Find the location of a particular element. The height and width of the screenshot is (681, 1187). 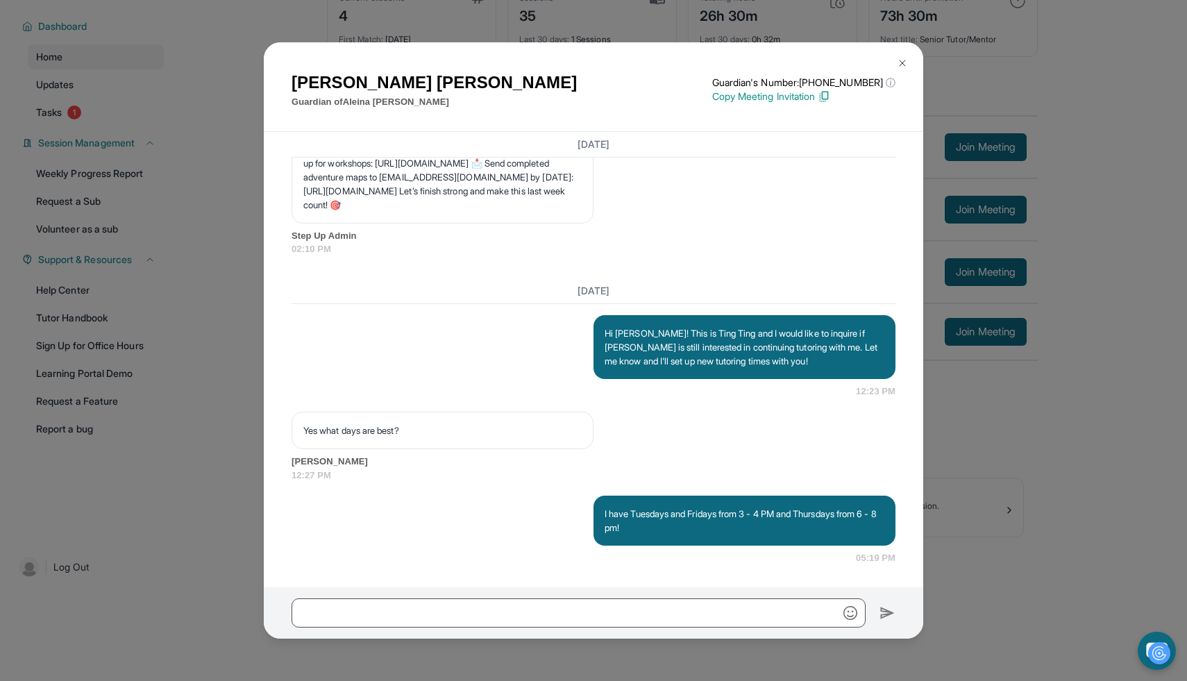

span: 12:23 PM is located at coordinates (875, 392).